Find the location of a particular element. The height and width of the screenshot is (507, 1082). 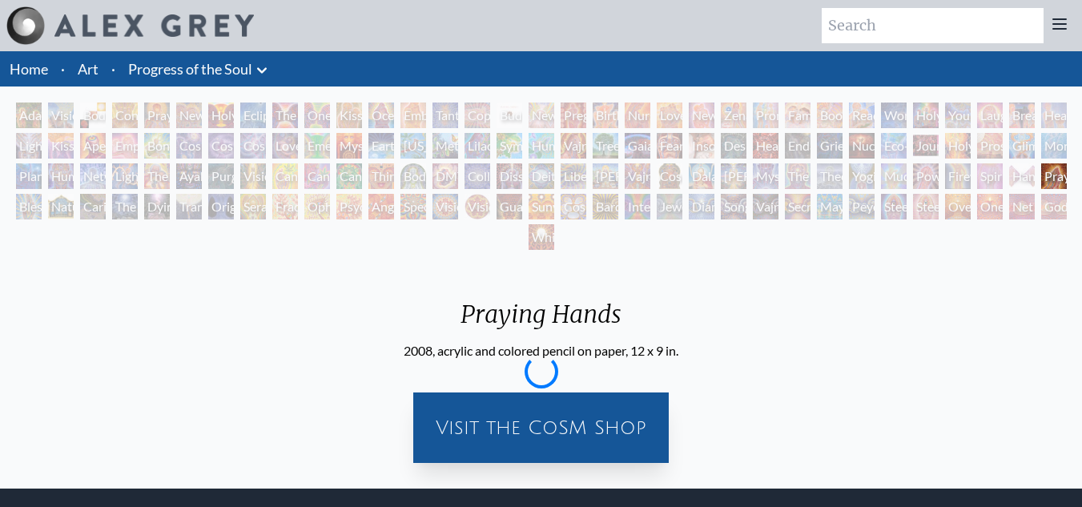

div: Praying Hands is located at coordinates (1054, 176).